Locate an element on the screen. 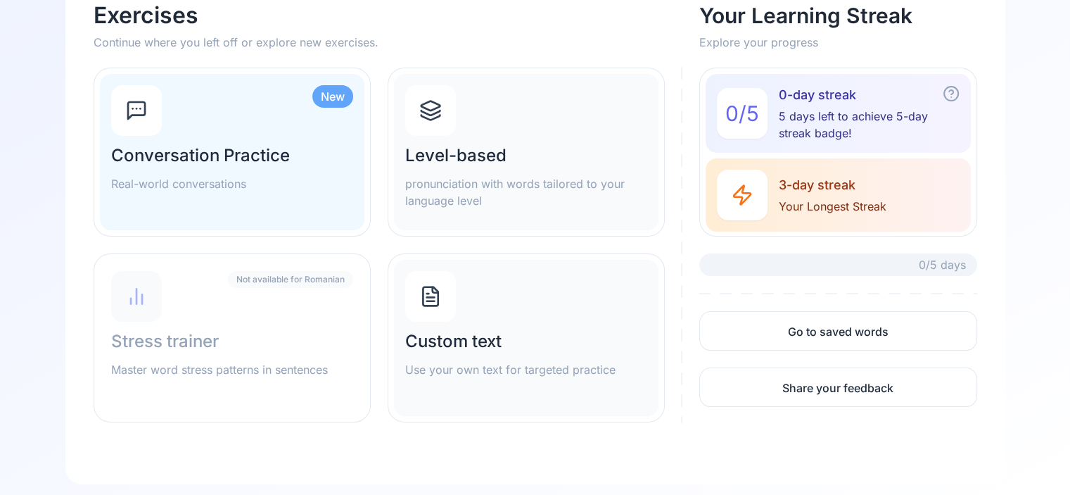 The width and height of the screenshot is (1070, 495). p: Real-world conversations is located at coordinates (232, 184).